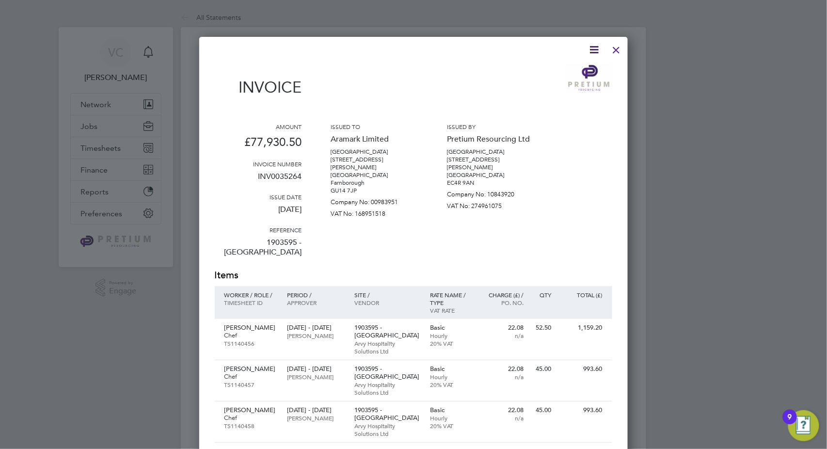 The width and height of the screenshot is (827, 449). Describe the element at coordinates (491, 139) in the screenshot. I see `p: Pretium Resourcing Ltd` at that location.